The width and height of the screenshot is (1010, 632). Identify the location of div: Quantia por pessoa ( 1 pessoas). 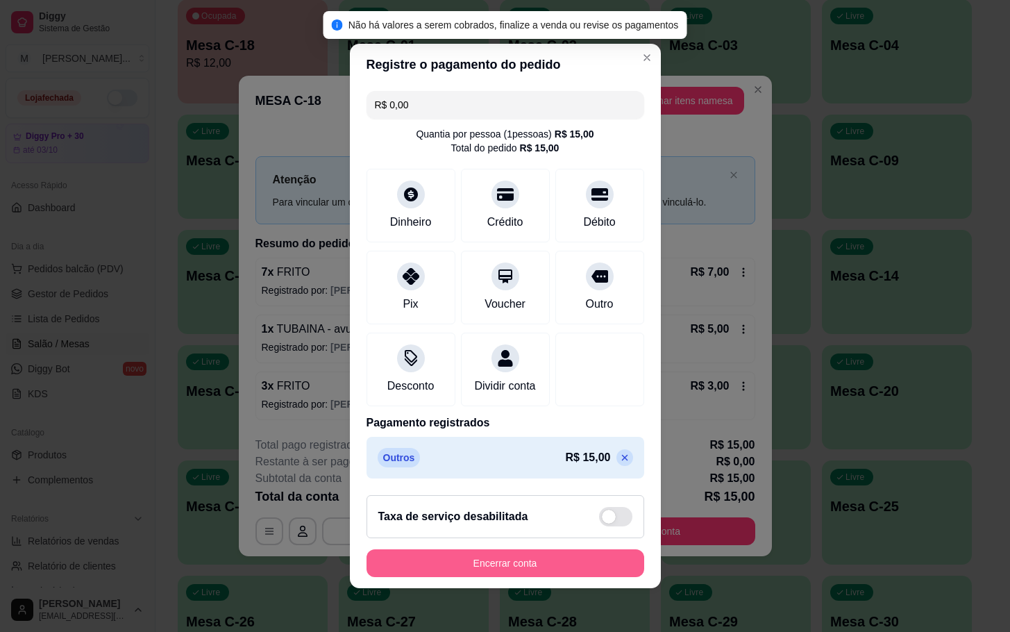
(505, 134).